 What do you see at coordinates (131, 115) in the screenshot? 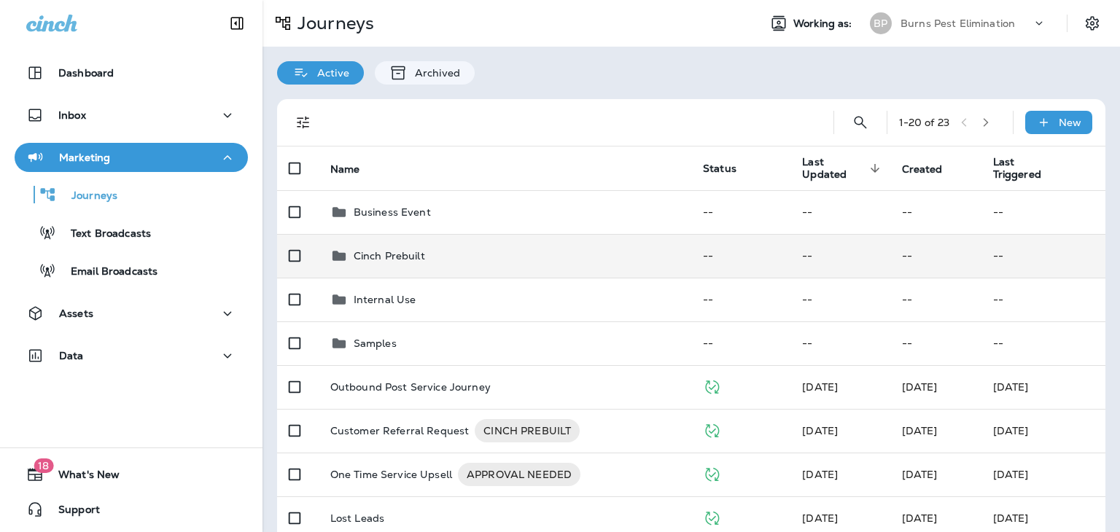
I see `button: Inbox` at bounding box center [131, 115].